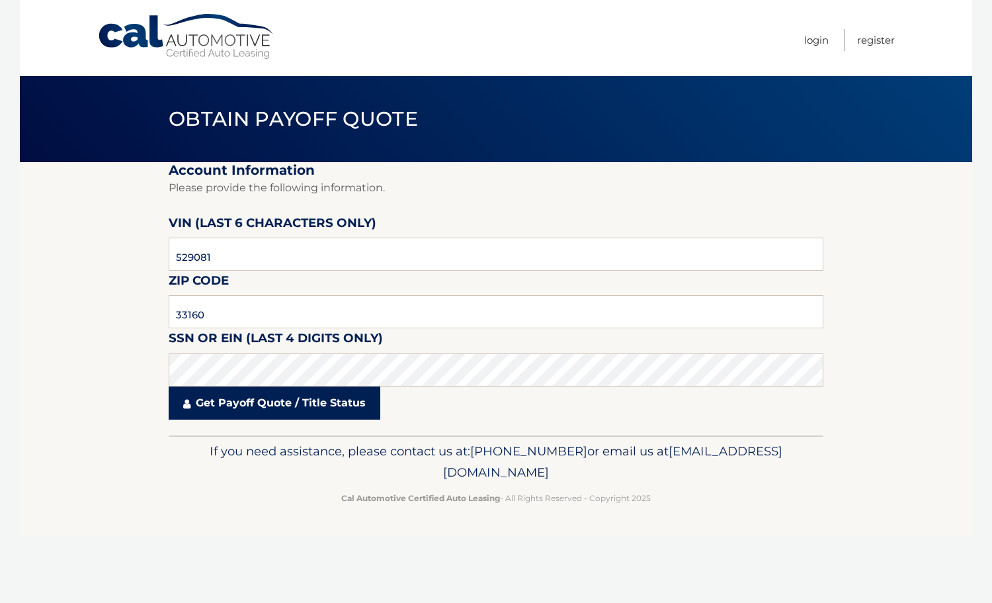  Describe the element at coordinates (273, 225) in the screenshot. I see `label: VIN (last 6 characters only)` at that location.